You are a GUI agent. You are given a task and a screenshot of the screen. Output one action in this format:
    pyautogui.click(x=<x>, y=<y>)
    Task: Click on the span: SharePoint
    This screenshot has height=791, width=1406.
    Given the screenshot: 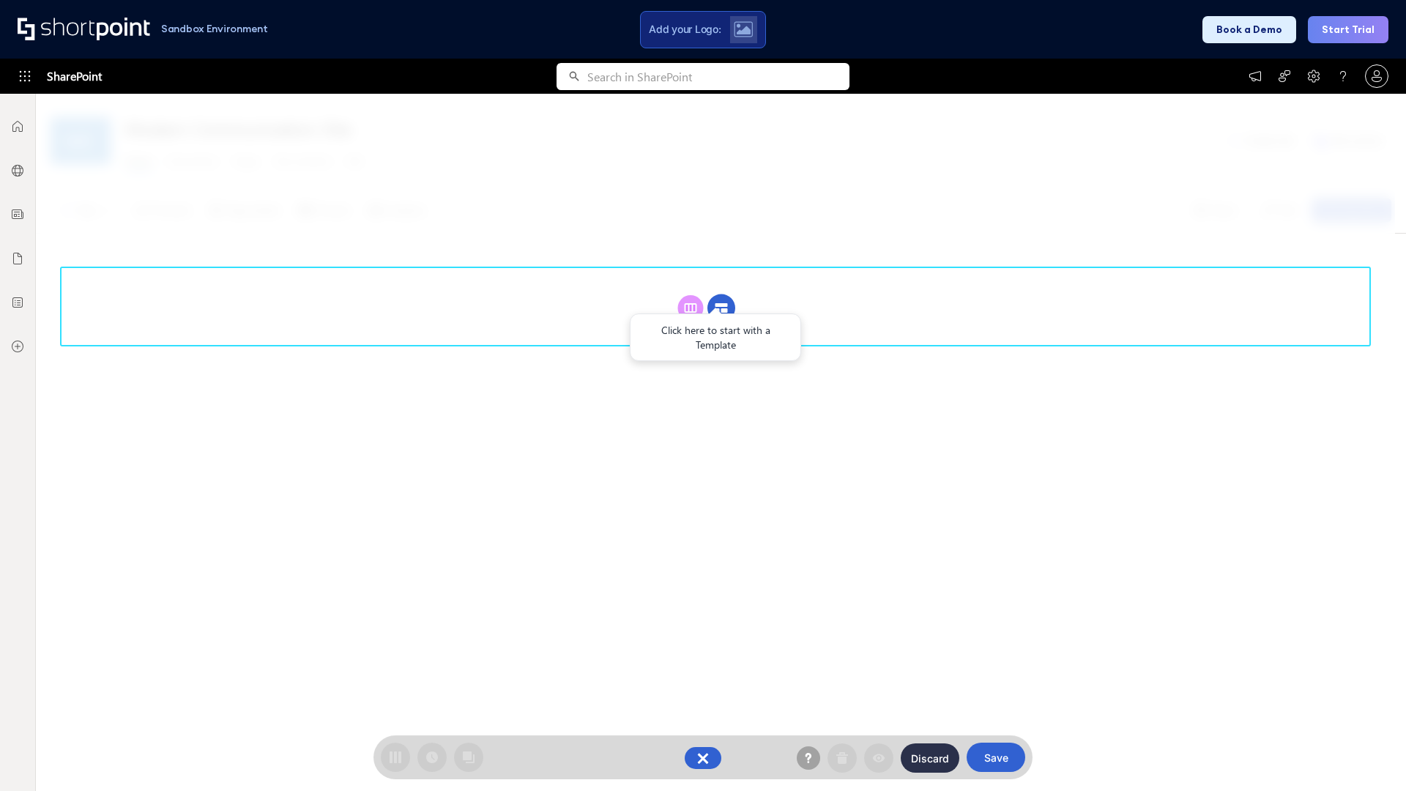 What is the action you would take?
    pyautogui.click(x=74, y=76)
    